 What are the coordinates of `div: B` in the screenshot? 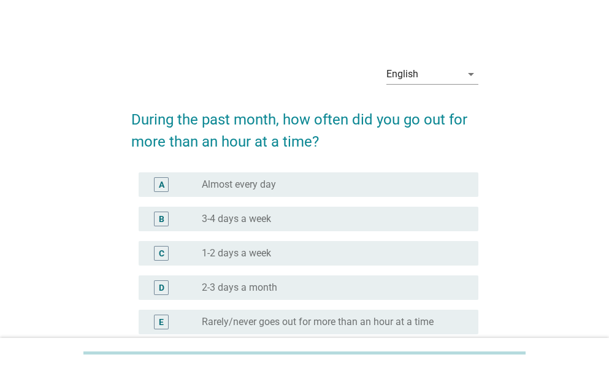 It's located at (161, 218).